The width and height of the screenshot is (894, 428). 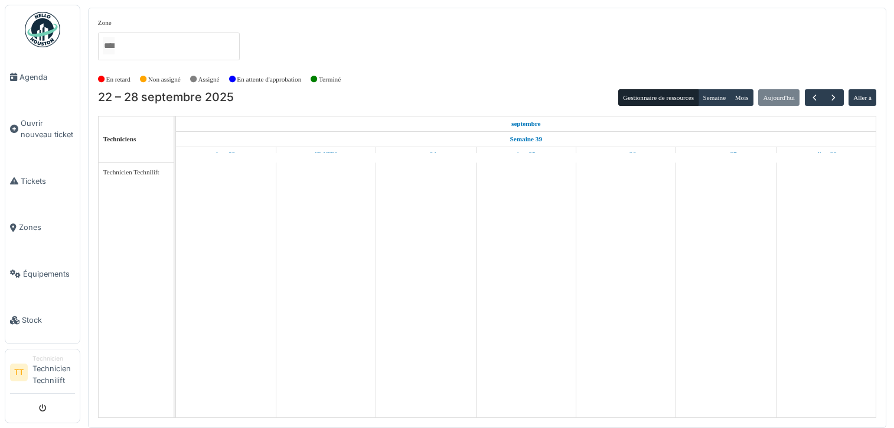 What do you see at coordinates (118, 79) in the screenshot?
I see `label: En retard` at bounding box center [118, 79].